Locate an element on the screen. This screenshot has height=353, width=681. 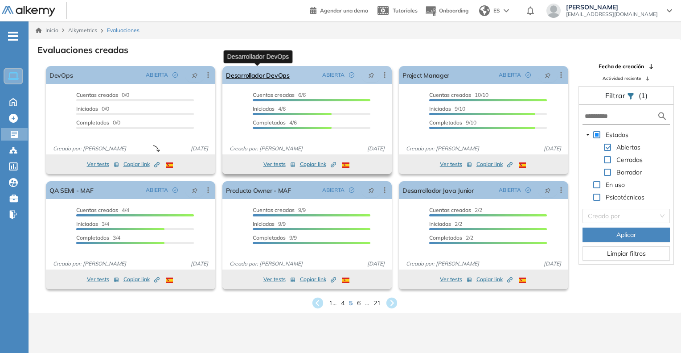
span: En uso is located at coordinates (615, 184).